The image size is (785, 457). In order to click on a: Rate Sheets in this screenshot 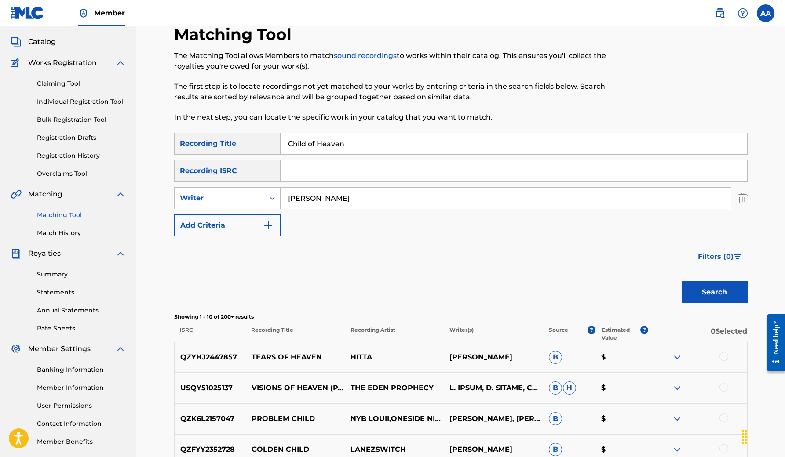, I will do `click(81, 328)`.